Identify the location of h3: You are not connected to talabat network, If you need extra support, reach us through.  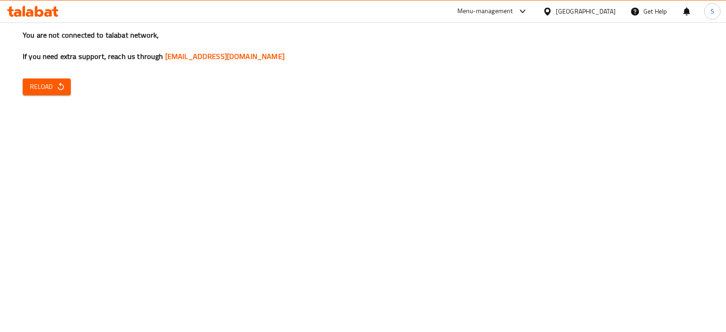
(363, 46).